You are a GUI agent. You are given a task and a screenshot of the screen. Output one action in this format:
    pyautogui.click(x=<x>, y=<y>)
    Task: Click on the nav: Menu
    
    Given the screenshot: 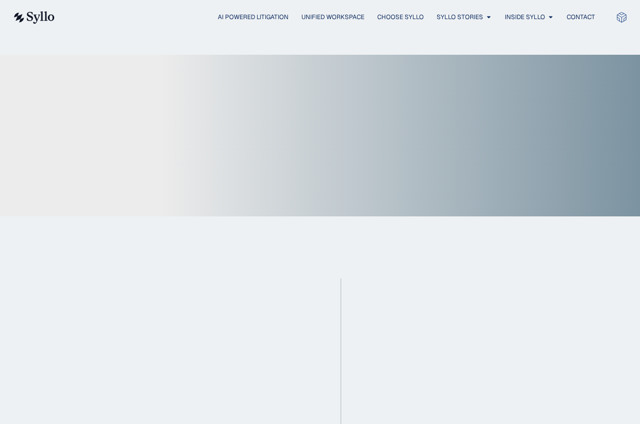 What is the action you would take?
    pyautogui.click(x=335, y=17)
    